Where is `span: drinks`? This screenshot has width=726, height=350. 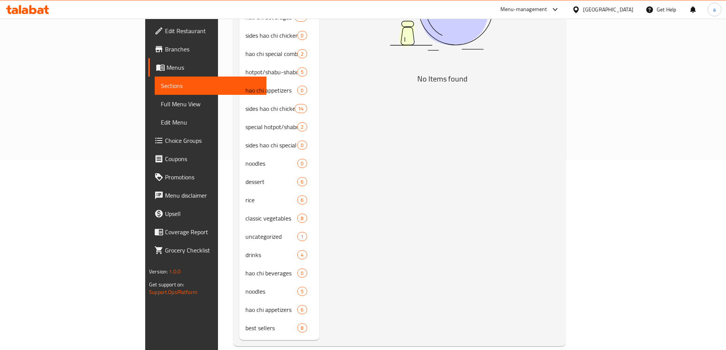 span: drinks is located at coordinates (272, 255).